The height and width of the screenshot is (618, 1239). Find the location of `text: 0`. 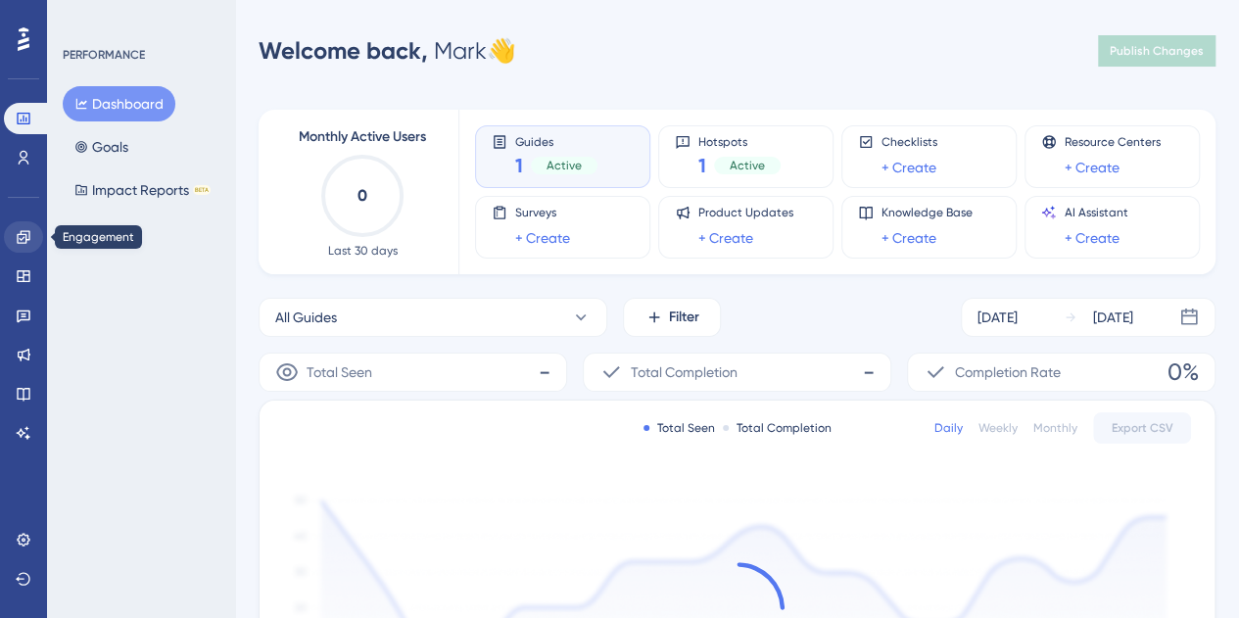

text: 0 is located at coordinates (363, 195).